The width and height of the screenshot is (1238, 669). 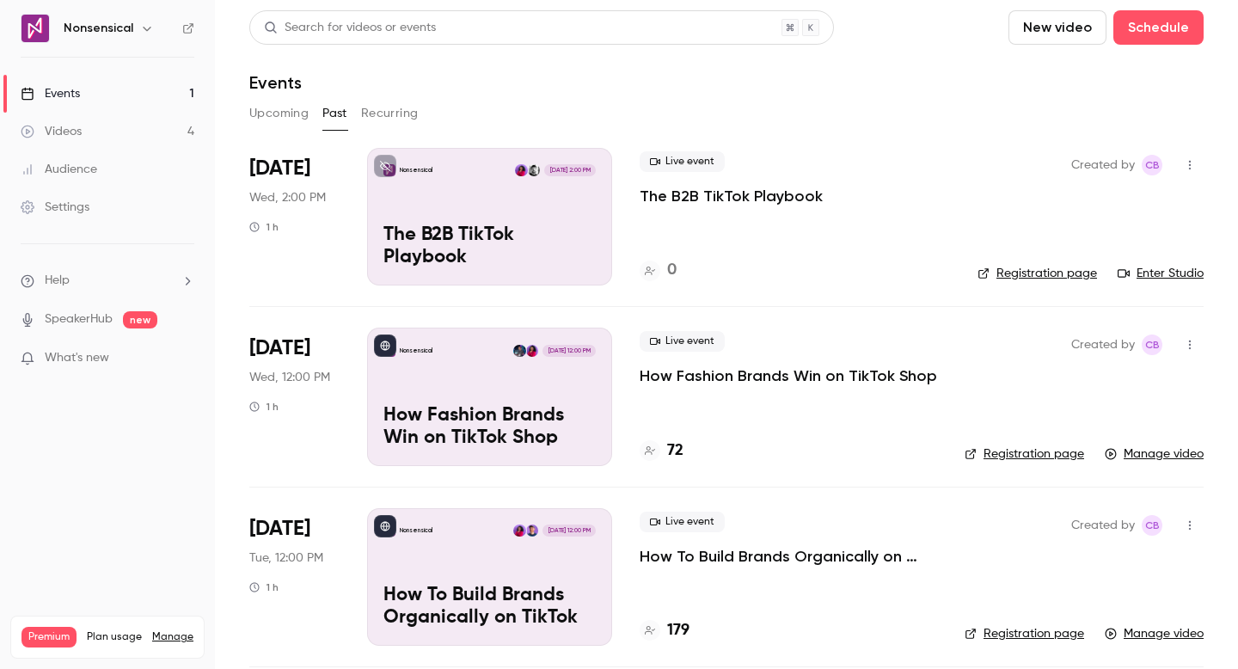 What do you see at coordinates (58, 169) in the screenshot?
I see `div: Audience` at bounding box center [58, 169].